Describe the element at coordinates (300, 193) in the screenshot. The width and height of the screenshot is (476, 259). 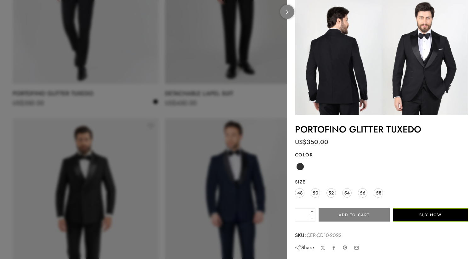
I see `span: 48` at that location.